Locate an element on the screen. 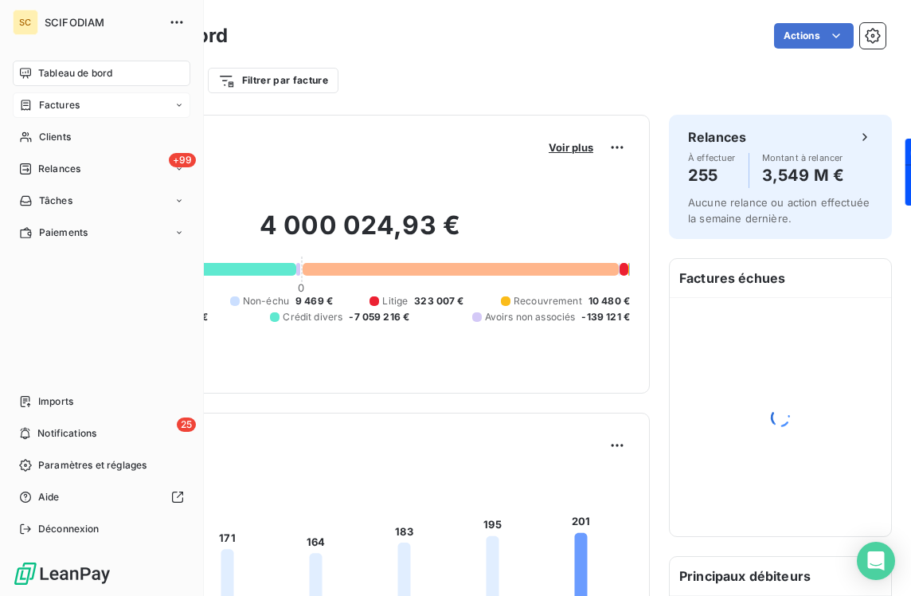  span: Aide is located at coordinates (49, 497).